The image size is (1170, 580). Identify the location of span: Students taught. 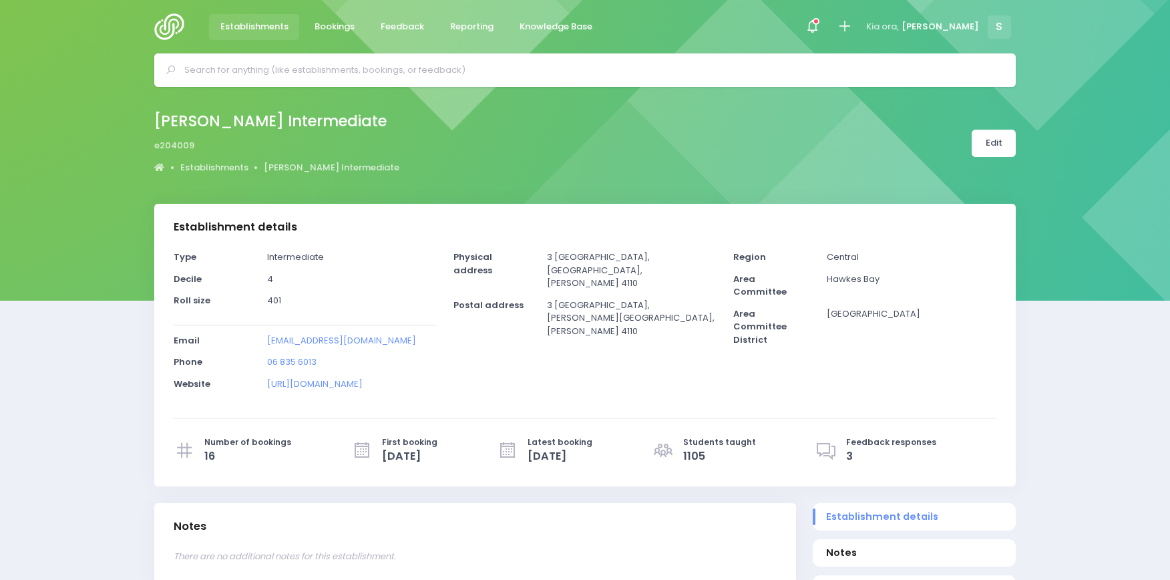
(719, 442).